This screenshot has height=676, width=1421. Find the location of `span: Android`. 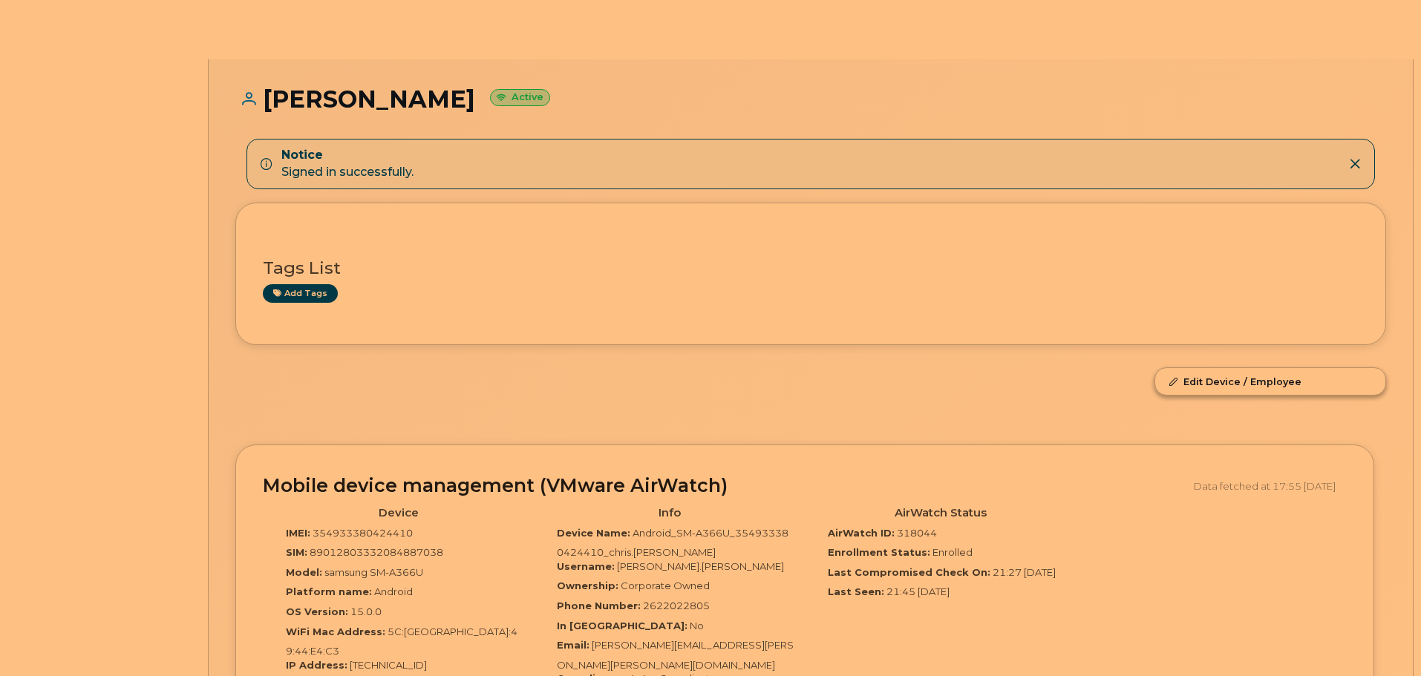

span: Android is located at coordinates (393, 592).